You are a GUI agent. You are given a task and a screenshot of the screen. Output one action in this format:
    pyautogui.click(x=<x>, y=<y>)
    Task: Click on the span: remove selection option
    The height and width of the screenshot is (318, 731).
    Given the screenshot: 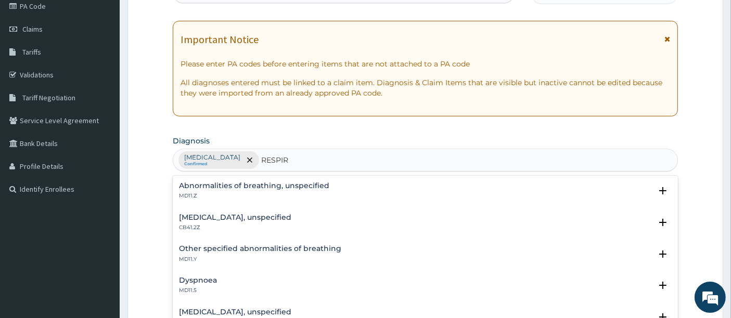 What is the action you would take?
    pyautogui.click(x=250, y=160)
    